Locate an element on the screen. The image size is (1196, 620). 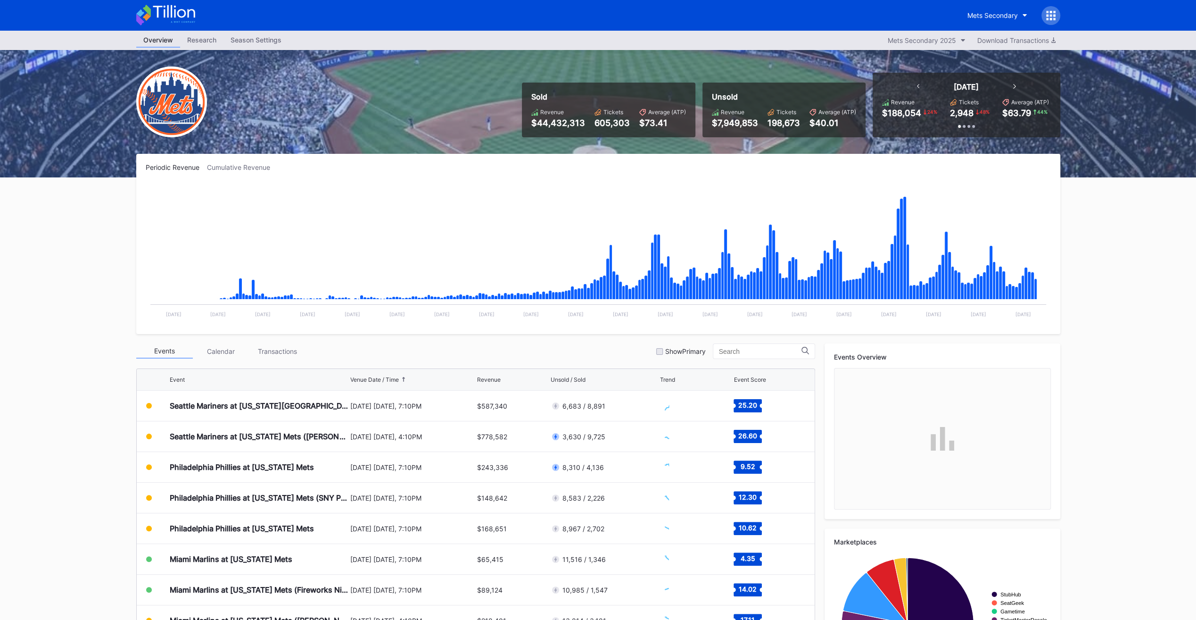
text: StubHub is located at coordinates (1011, 594).